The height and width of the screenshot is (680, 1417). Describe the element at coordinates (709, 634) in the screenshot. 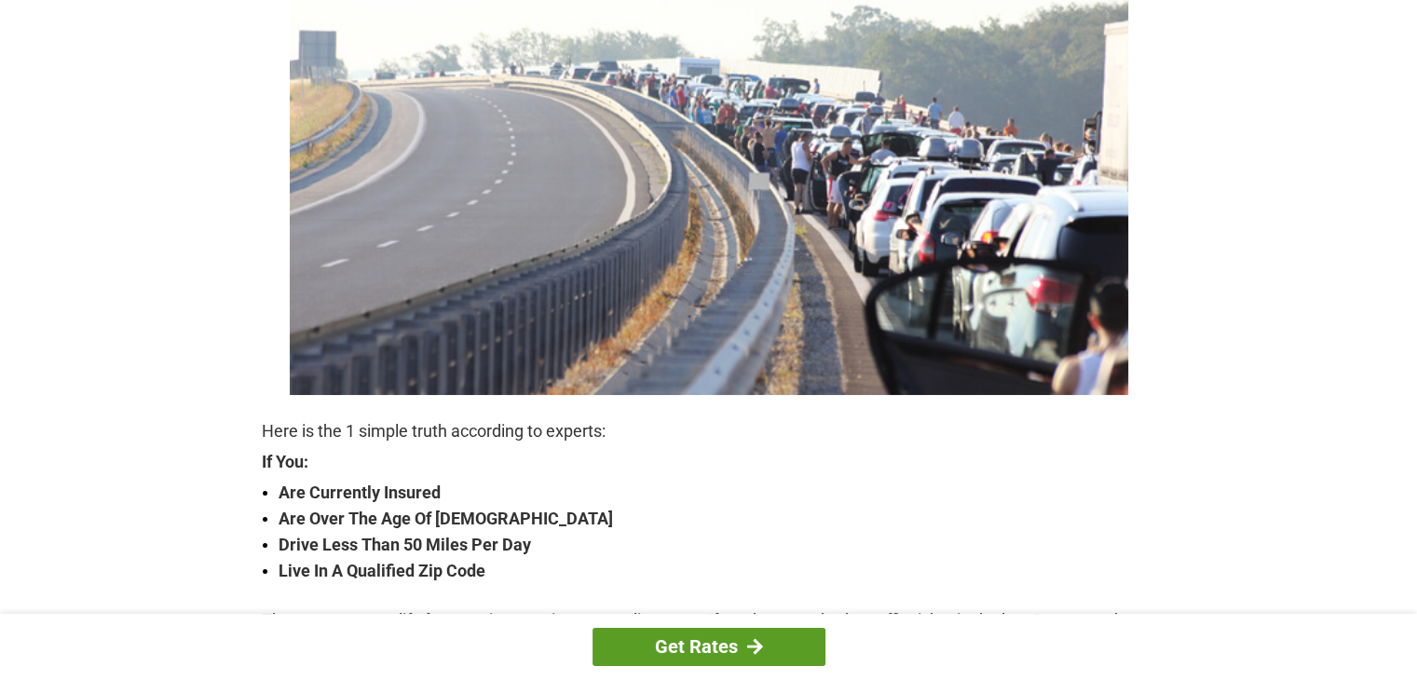

I see `p: Then you may qualify for massive auto insurance discounts. If you have not had a traffic ticket i...` at that location.